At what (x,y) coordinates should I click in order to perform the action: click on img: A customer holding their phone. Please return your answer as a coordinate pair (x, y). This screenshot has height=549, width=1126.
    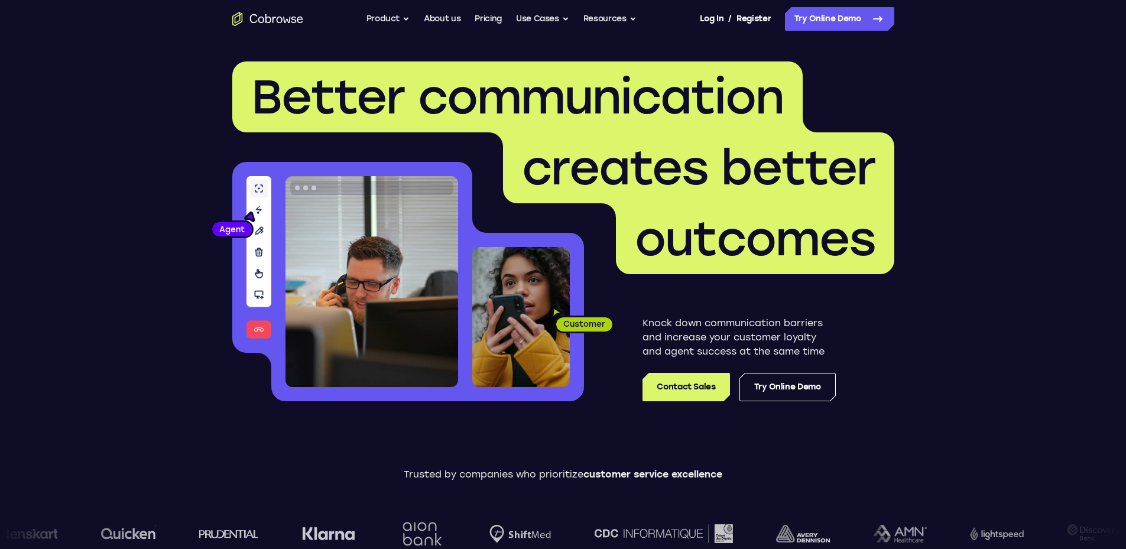
    Looking at the image, I should click on (521, 317).